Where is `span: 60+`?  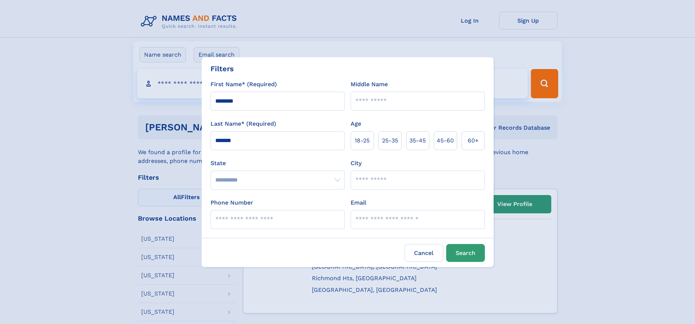 span: 60+ is located at coordinates (473, 141).